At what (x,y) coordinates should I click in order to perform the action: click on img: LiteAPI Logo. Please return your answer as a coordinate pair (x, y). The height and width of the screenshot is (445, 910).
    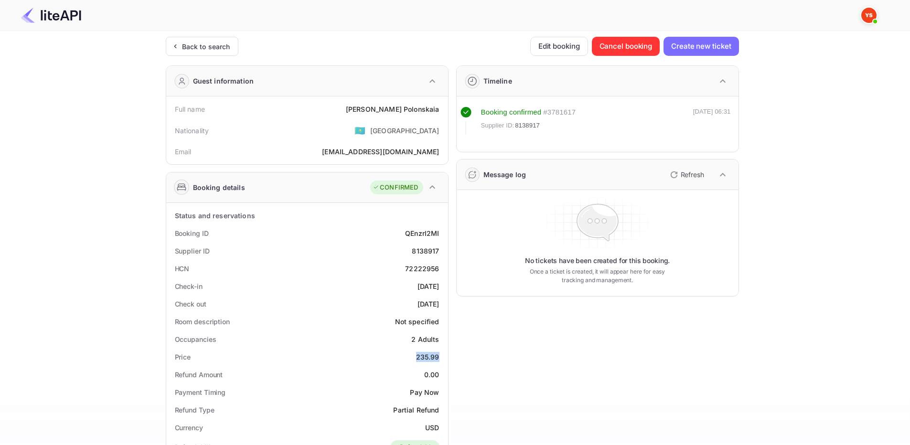
    Looking at the image, I should click on (51, 15).